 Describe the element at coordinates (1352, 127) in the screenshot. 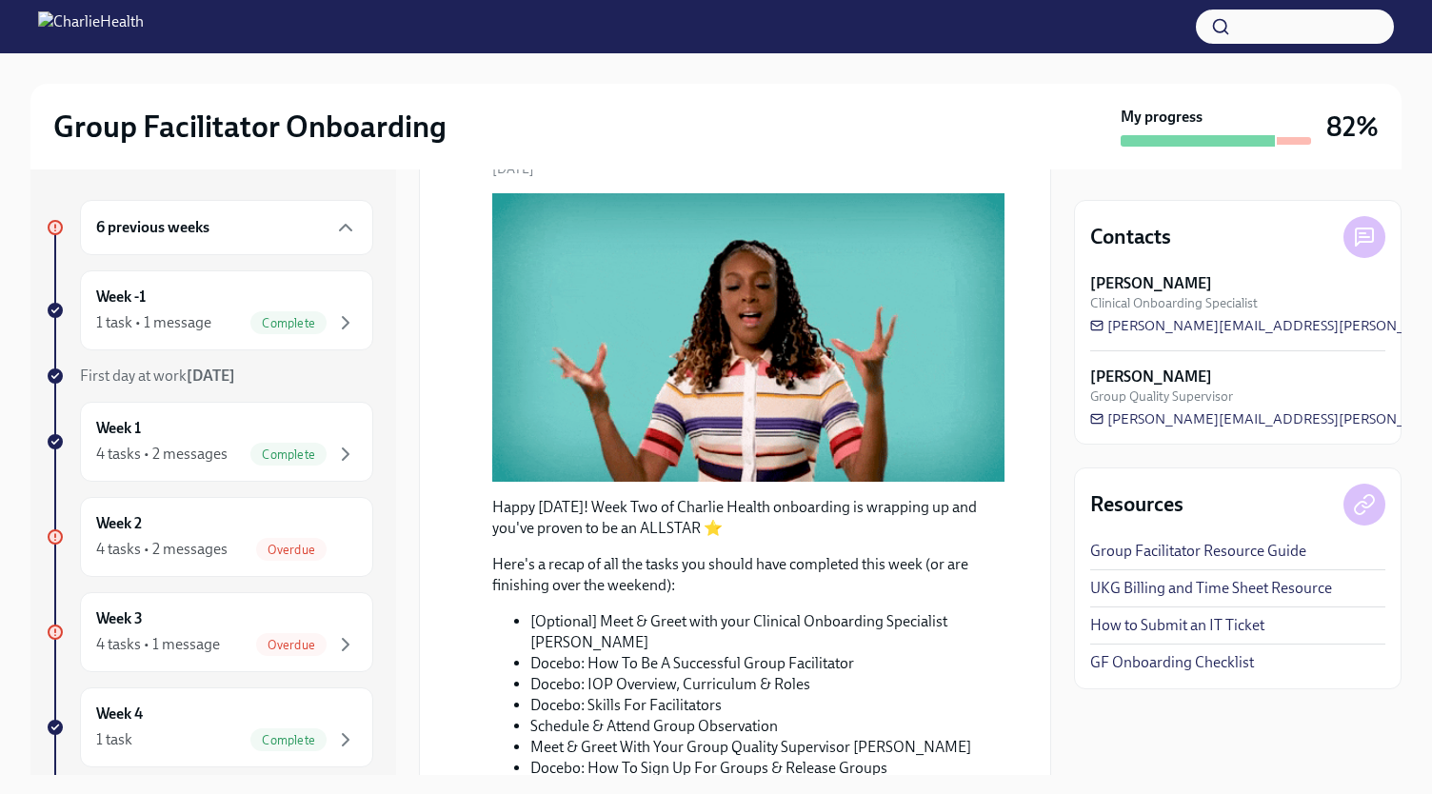

I see `h3: 82%` at that location.